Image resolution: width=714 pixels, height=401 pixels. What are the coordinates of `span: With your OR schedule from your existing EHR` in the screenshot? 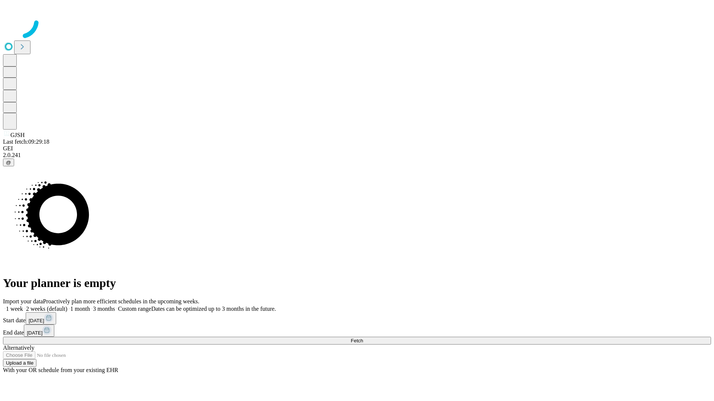 It's located at (61, 370).